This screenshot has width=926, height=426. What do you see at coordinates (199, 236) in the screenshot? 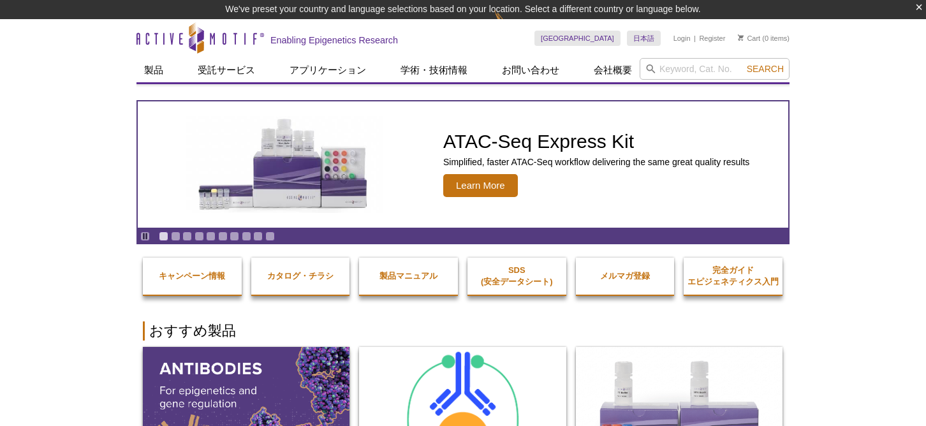
I see `a: Go to slide 4` at bounding box center [199, 236].